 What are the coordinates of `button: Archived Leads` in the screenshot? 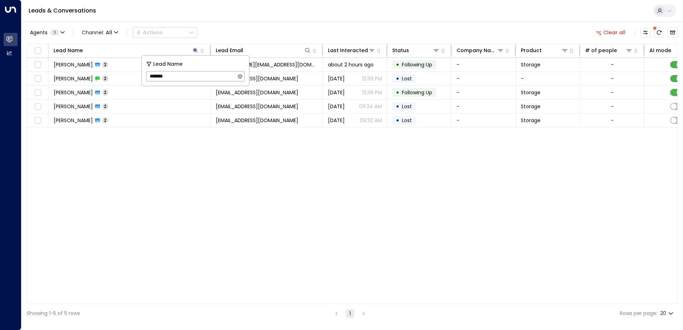 It's located at (672, 32).